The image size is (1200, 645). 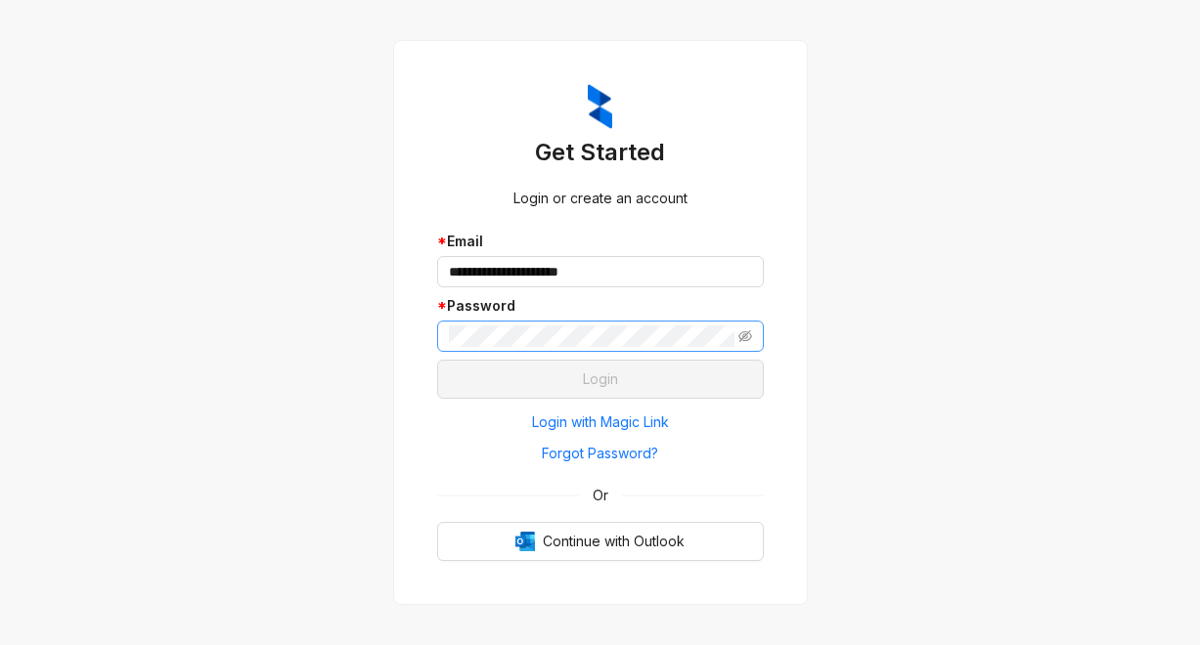 What do you see at coordinates (600, 454) in the screenshot?
I see `button: Forgot Password?` at bounding box center [600, 454].